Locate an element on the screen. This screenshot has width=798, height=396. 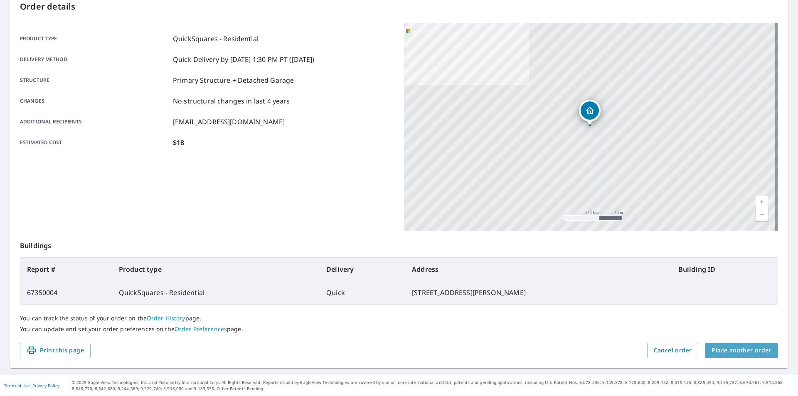
p: Changes is located at coordinates (95, 101).